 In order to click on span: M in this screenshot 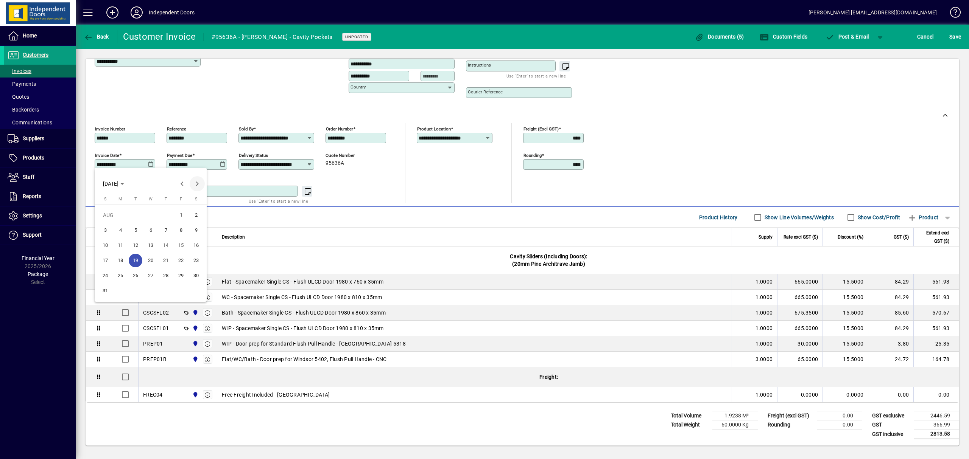, I will do `click(120, 199)`.